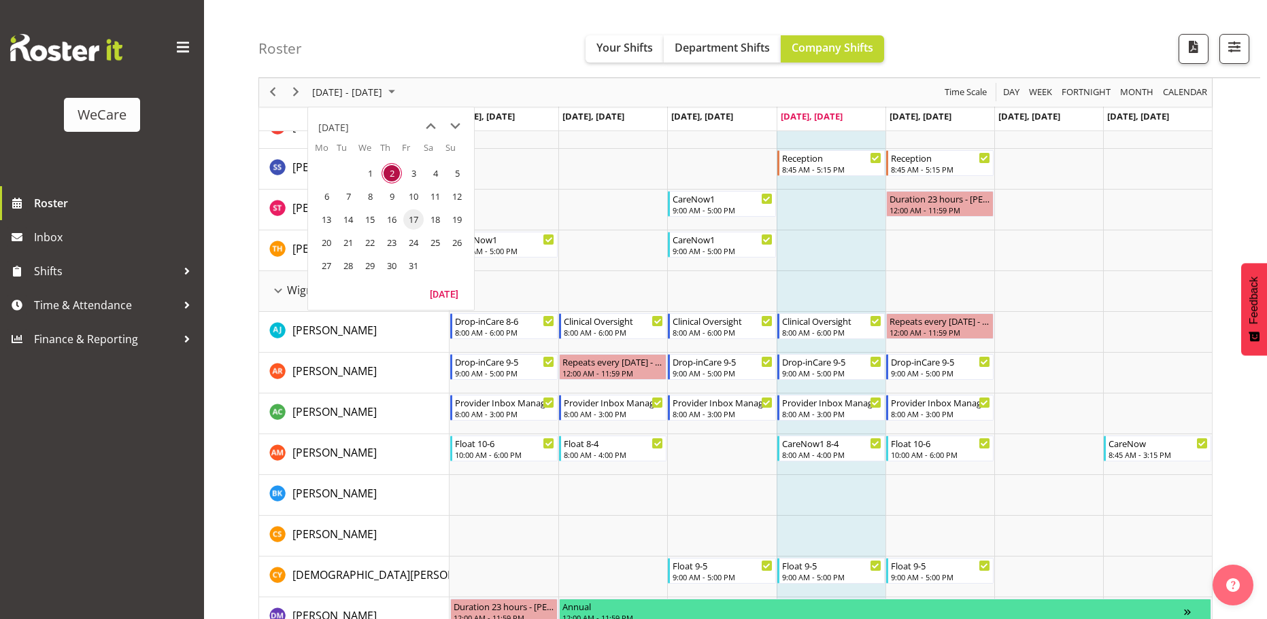 The height and width of the screenshot is (619, 1267). What do you see at coordinates (116, 237) in the screenshot?
I see `span: Inbox` at bounding box center [116, 237].